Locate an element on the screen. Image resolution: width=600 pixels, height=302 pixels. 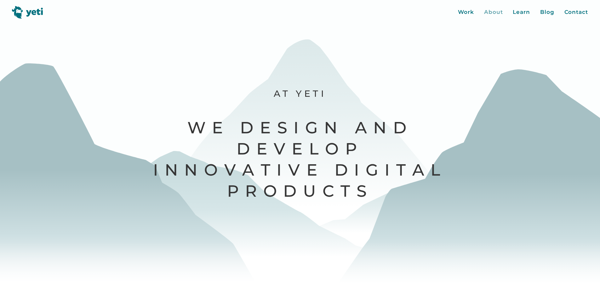
div: About is located at coordinates (493, 12).